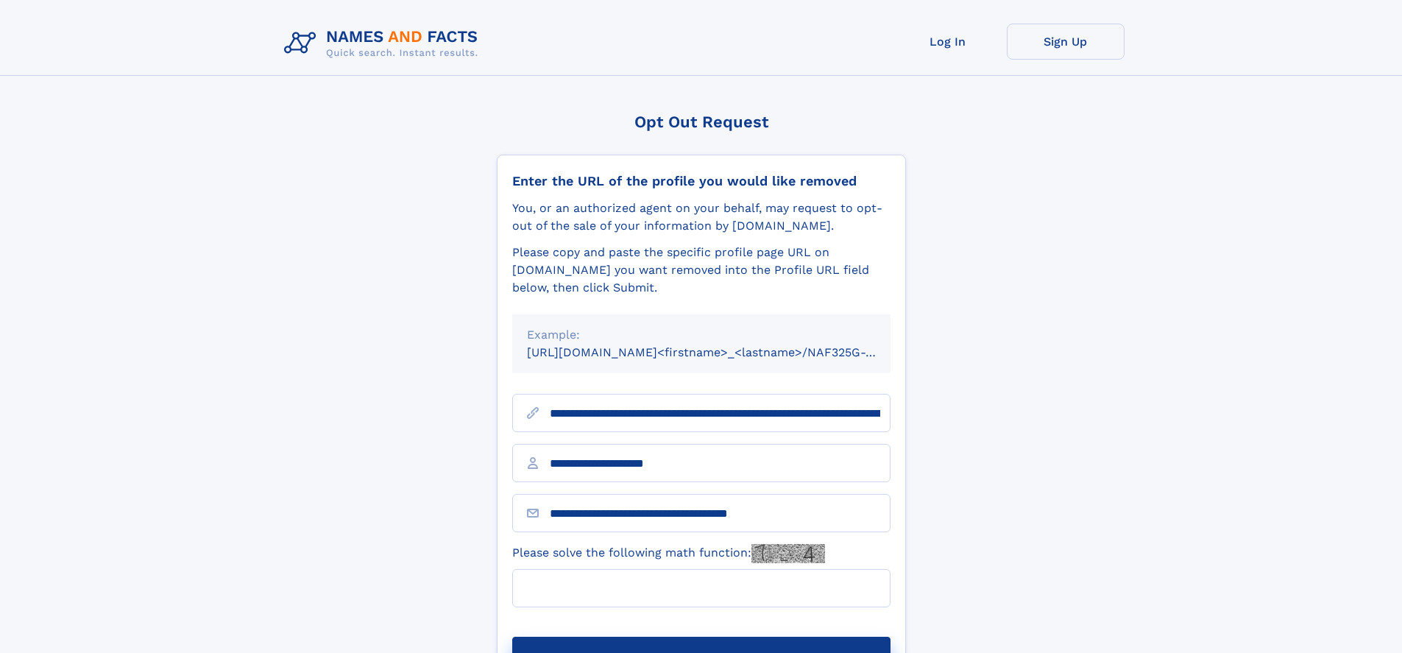 This screenshot has width=1402, height=653. I want to click on div: You, or an authorized agent on your behalf, may request to opt-out of the sale of your informatio..., so click(701, 217).